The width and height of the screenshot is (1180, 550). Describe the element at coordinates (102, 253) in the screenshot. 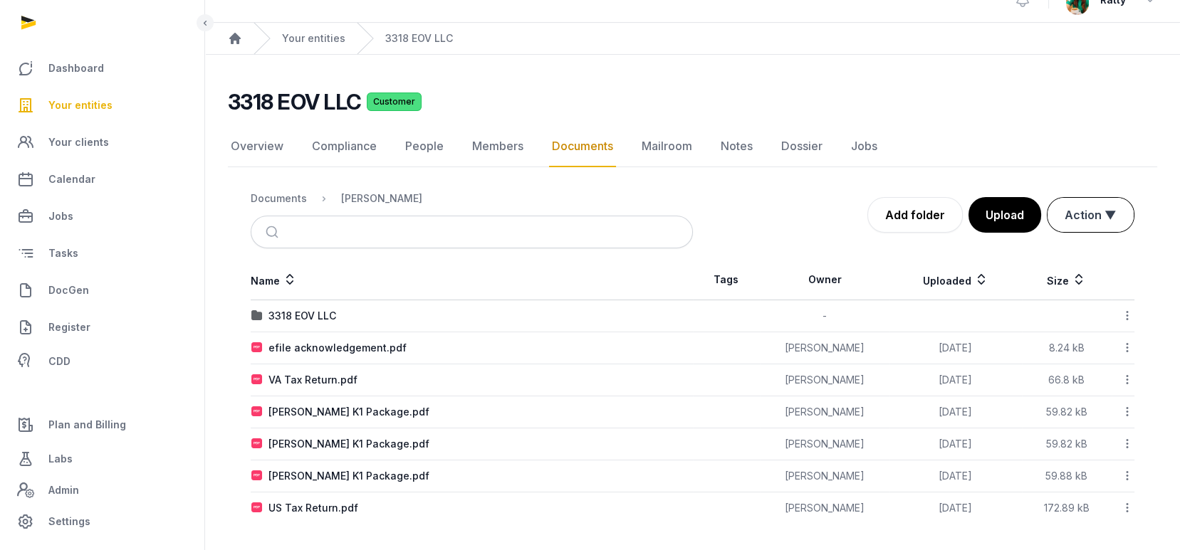

I see `a: Tasks` at that location.